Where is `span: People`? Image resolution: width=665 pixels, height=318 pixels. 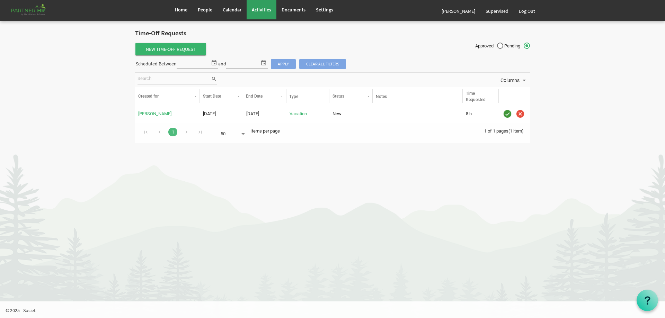
span: People is located at coordinates (205, 10).